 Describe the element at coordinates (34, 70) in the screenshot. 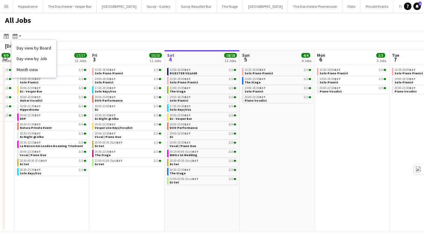

I see `a: Month view` at that location.